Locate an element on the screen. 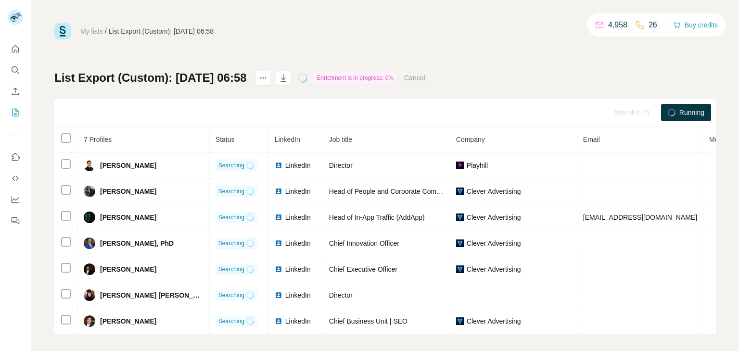 This screenshot has height=351, width=739. span: Running is located at coordinates (692, 113).